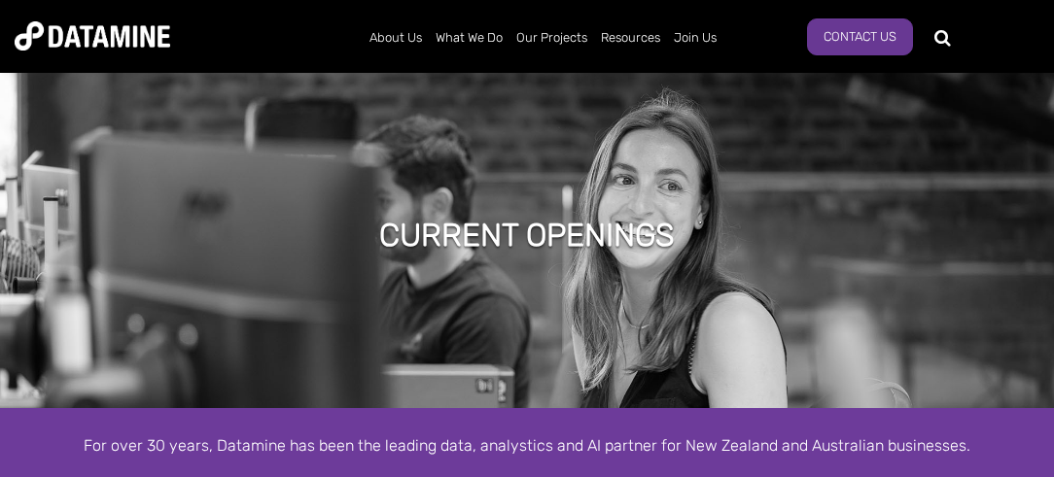 The height and width of the screenshot is (477, 1054). Describe the element at coordinates (396, 38) in the screenshot. I see `a: About Us` at that location.